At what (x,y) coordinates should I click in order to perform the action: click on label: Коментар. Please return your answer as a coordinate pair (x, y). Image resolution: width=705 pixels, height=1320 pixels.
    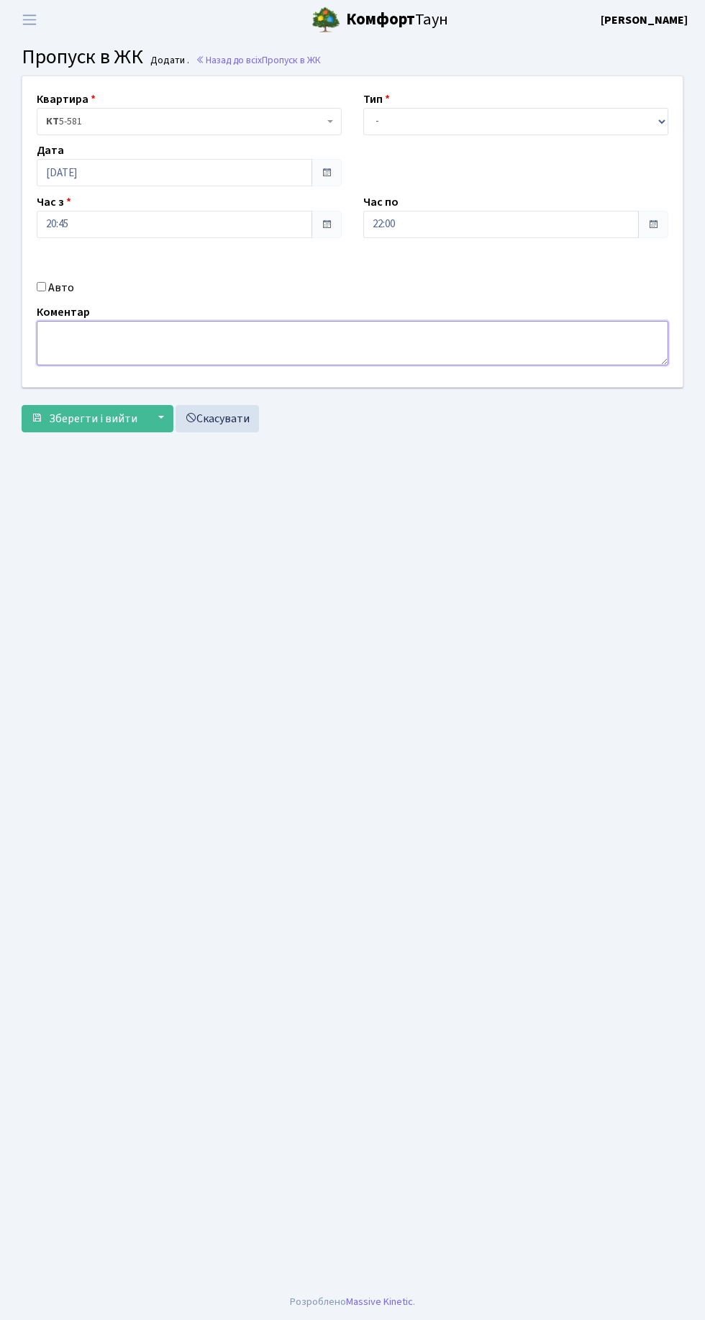
    Looking at the image, I should click on (63, 312).